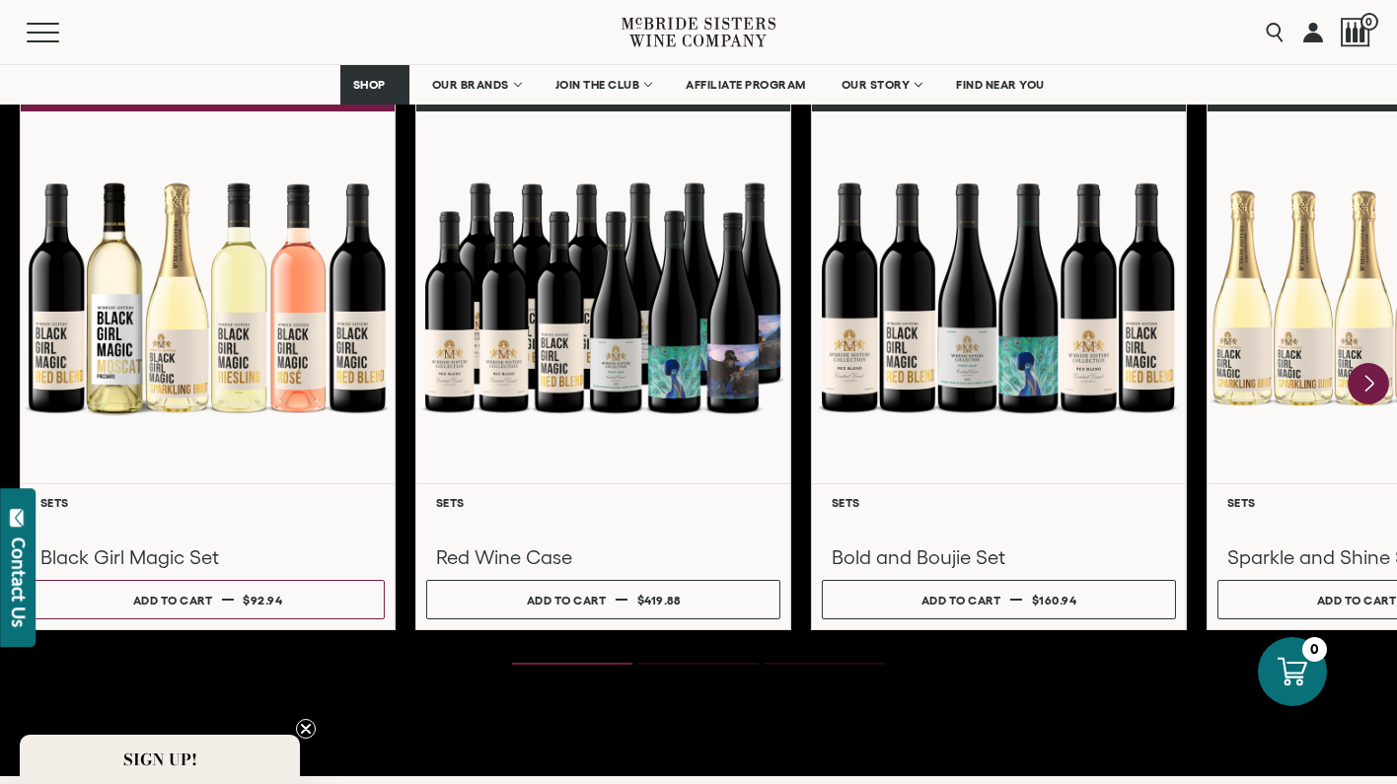 This screenshot has height=784, width=1397. Describe the element at coordinates (160, 760) in the screenshot. I see `div: SIGN UP!Close teaser` at that location.